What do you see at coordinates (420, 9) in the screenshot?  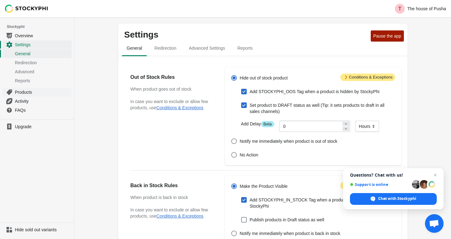 I see `button: Avatar with initials TThe house of Pusha` at bounding box center [420, 9].